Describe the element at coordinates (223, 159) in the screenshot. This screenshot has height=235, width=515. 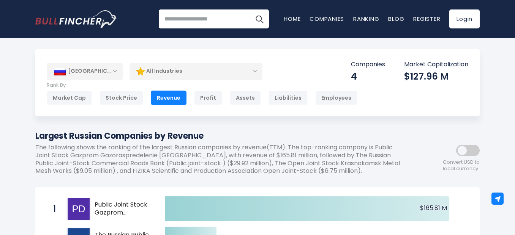
I see `p: The following shows the ranking of the largest Russian companies by revenue(TTM). The top-ranking...` at that location.